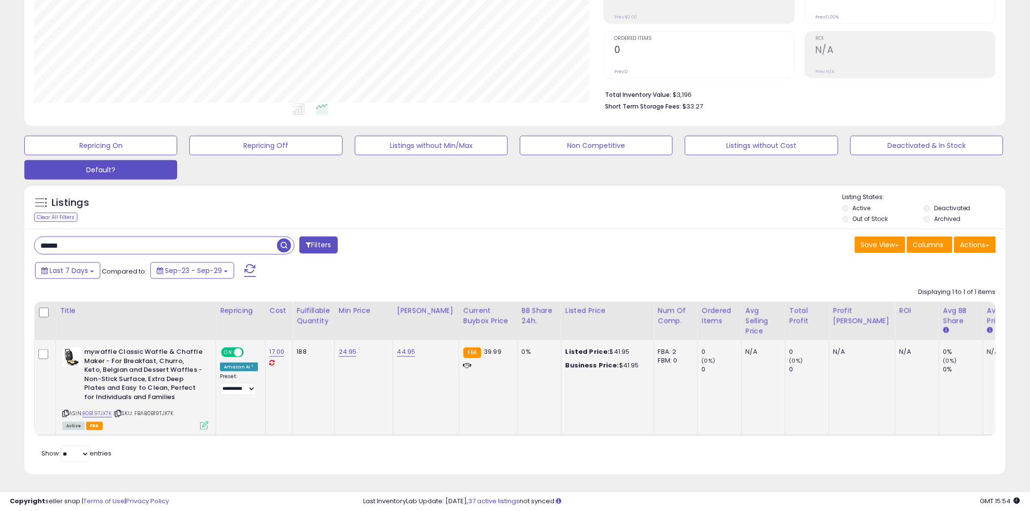  What do you see at coordinates (928, 245) in the screenshot?
I see `span: Columns` at bounding box center [928, 245].